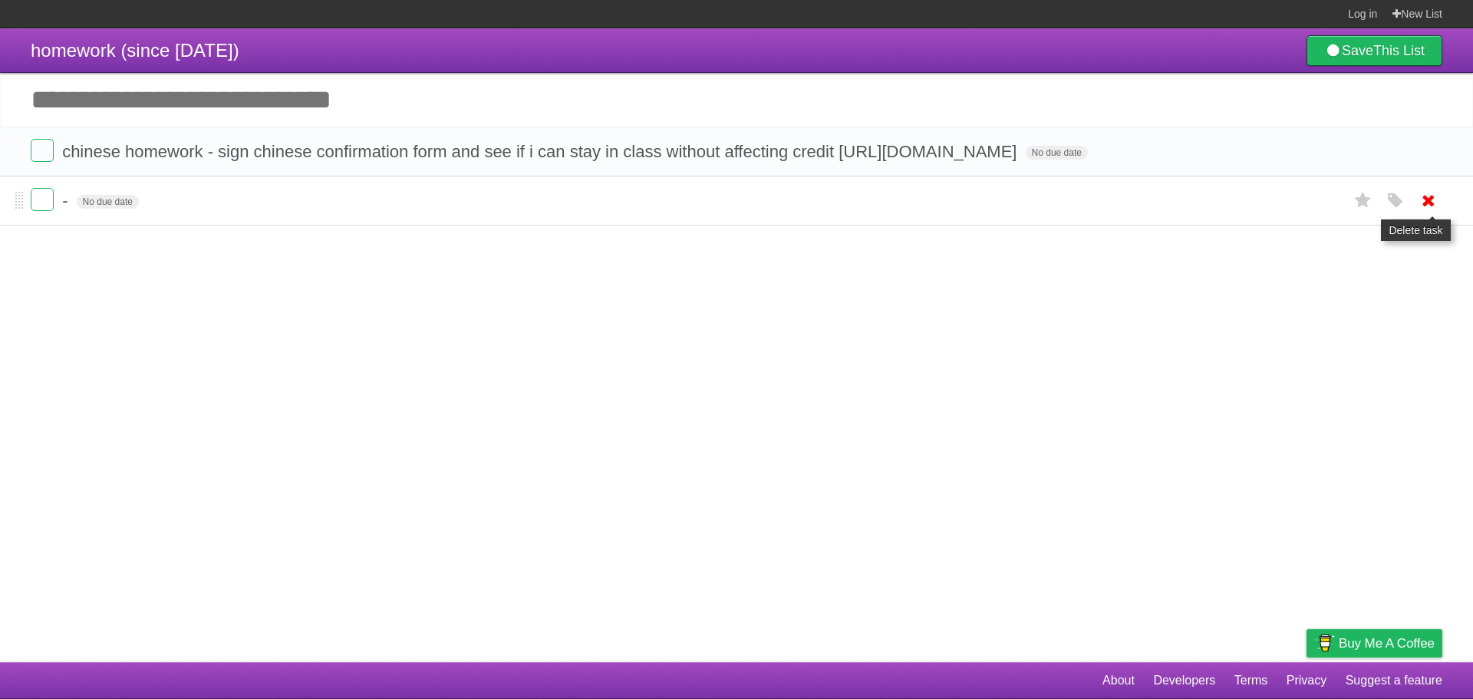 The height and width of the screenshot is (699, 1473). Describe the element at coordinates (1399, 51) in the screenshot. I see `b: This List` at that location.